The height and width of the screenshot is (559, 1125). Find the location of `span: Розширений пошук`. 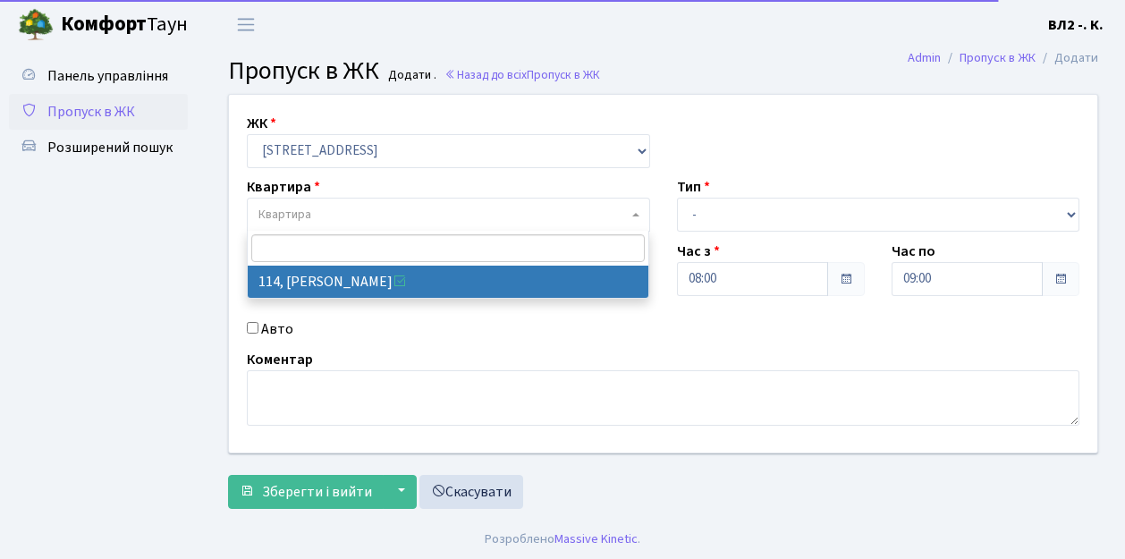

span: Розширений пошук is located at coordinates (110, 148).